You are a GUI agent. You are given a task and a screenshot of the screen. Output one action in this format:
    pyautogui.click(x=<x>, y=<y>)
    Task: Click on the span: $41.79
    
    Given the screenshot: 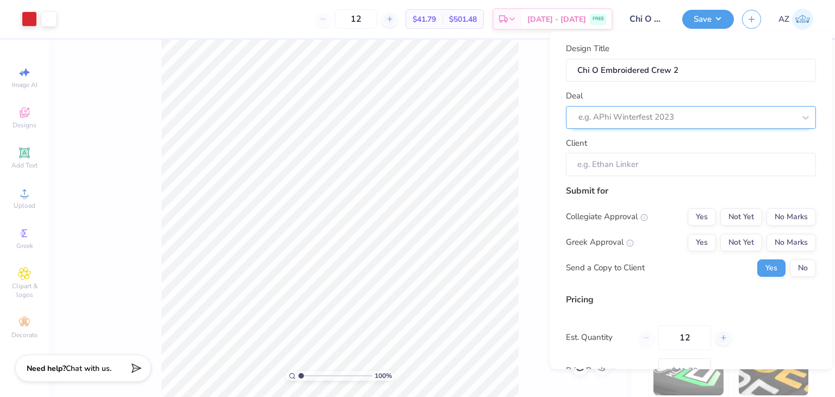 What is the action you would take?
    pyautogui.click(x=424, y=19)
    